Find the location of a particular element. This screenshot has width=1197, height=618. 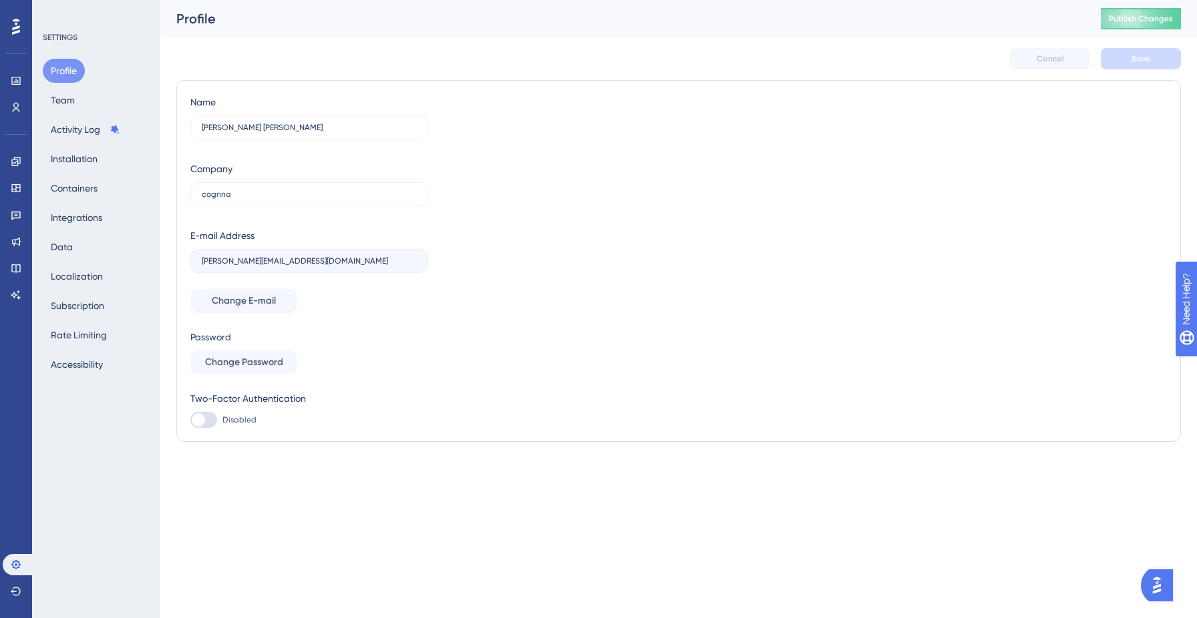

button: Change E-mail is located at coordinates (244, 301).